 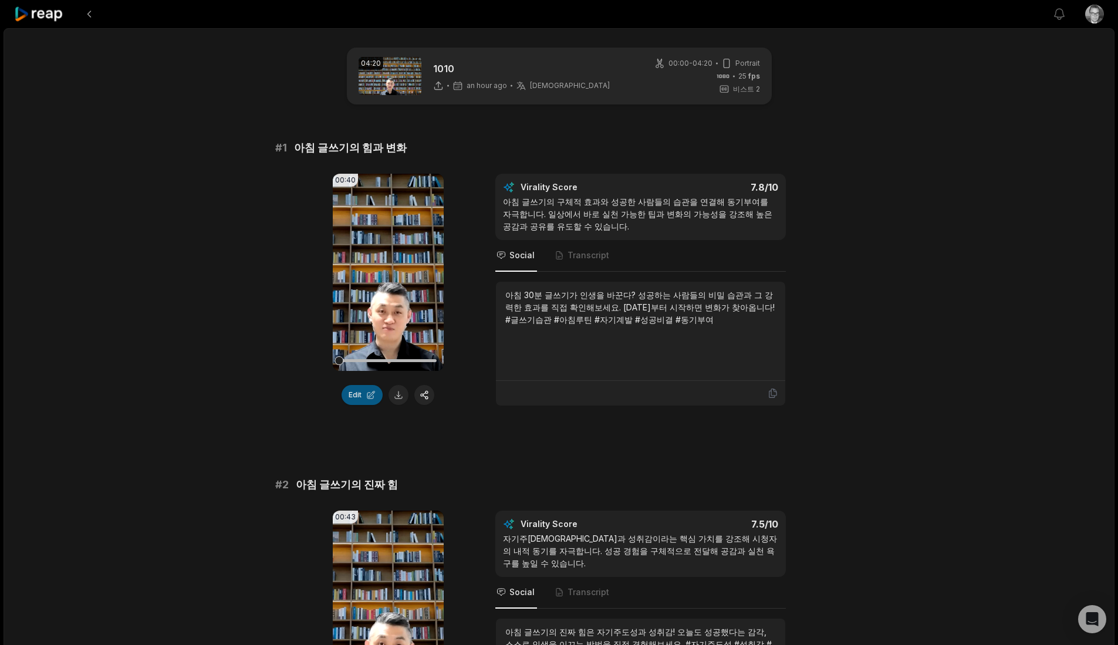 What do you see at coordinates (746, 89) in the screenshot?
I see `span: 비스트 2` at bounding box center [746, 89].